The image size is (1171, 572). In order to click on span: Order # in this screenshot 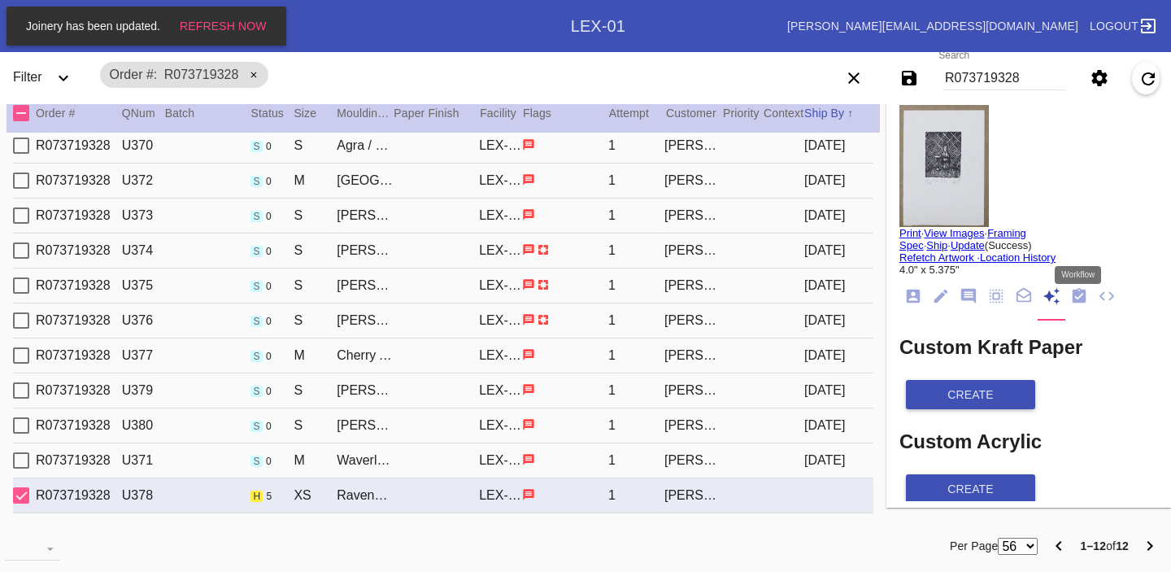, I will do `click(133, 74)`.